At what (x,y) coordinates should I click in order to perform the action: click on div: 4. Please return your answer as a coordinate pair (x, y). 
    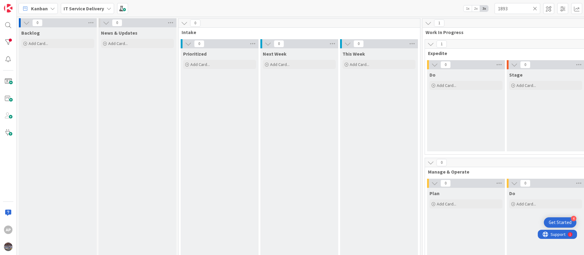
    Looking at the image, I should click on (574, 219).